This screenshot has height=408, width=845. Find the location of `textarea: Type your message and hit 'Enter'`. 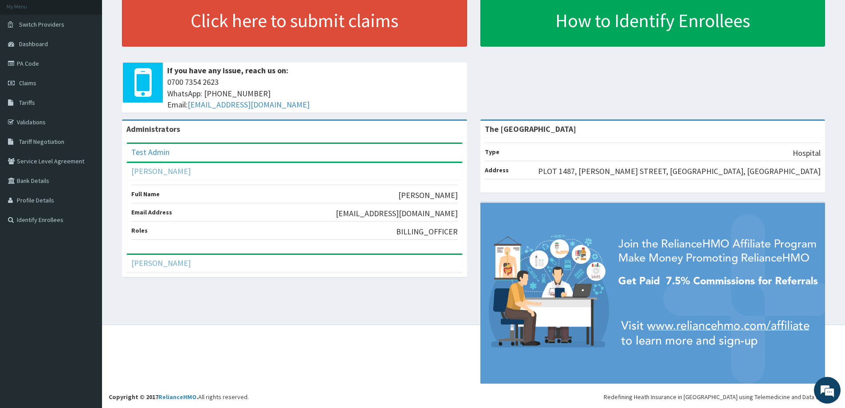

textarea: Type your message and hit 'Enter' is located at coordinates (87, 258).